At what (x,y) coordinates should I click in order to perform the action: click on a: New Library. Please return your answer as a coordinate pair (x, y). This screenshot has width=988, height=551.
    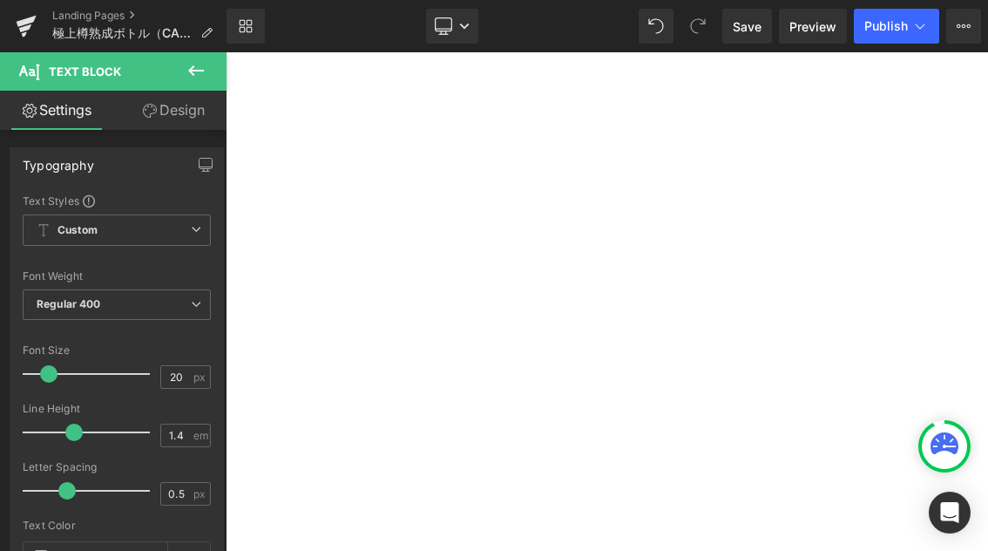
    Looking at the image, I should click on (246, 26).